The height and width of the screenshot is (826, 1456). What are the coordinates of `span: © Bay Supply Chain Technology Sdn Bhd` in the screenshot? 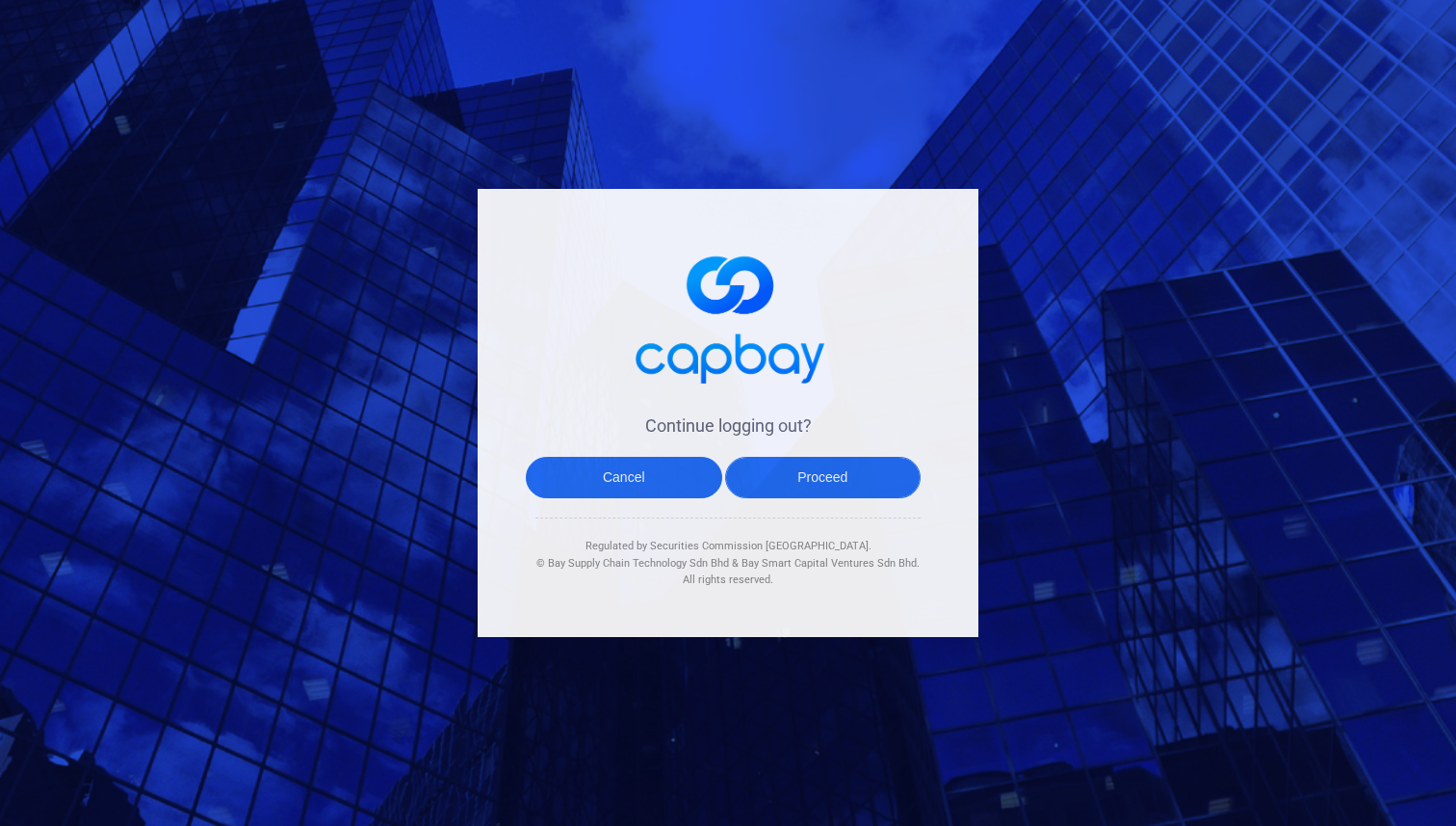 It's located at (633, 562).